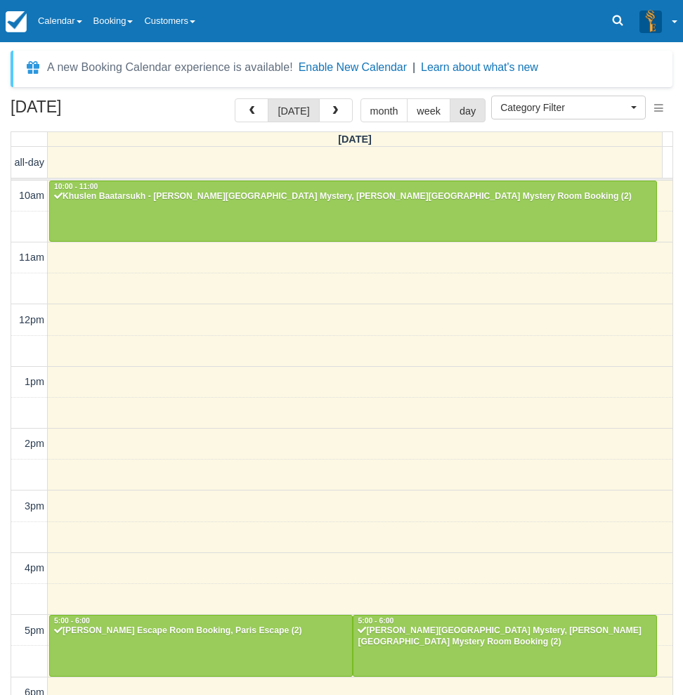  Describe the element at coordinates (34, 506) in the screenshot. I see `span: 3pm` at that location.